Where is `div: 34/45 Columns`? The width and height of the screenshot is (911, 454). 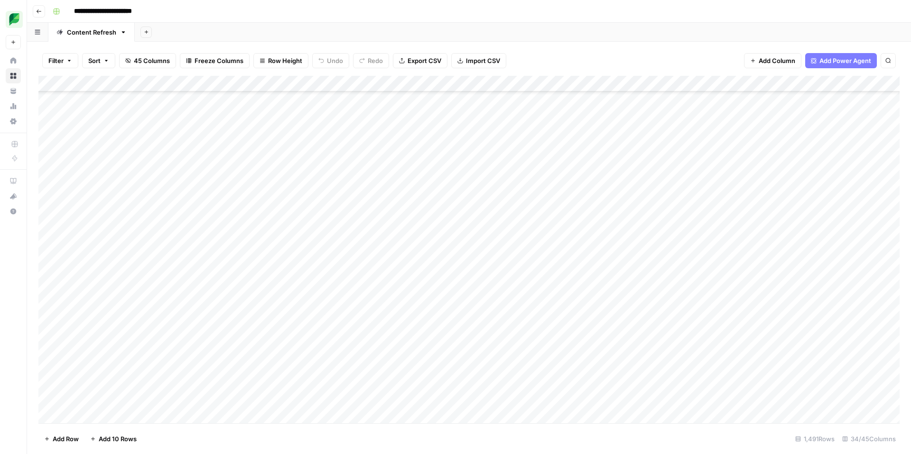
div: 34/45 Columns is located at coordinates (868, 439).